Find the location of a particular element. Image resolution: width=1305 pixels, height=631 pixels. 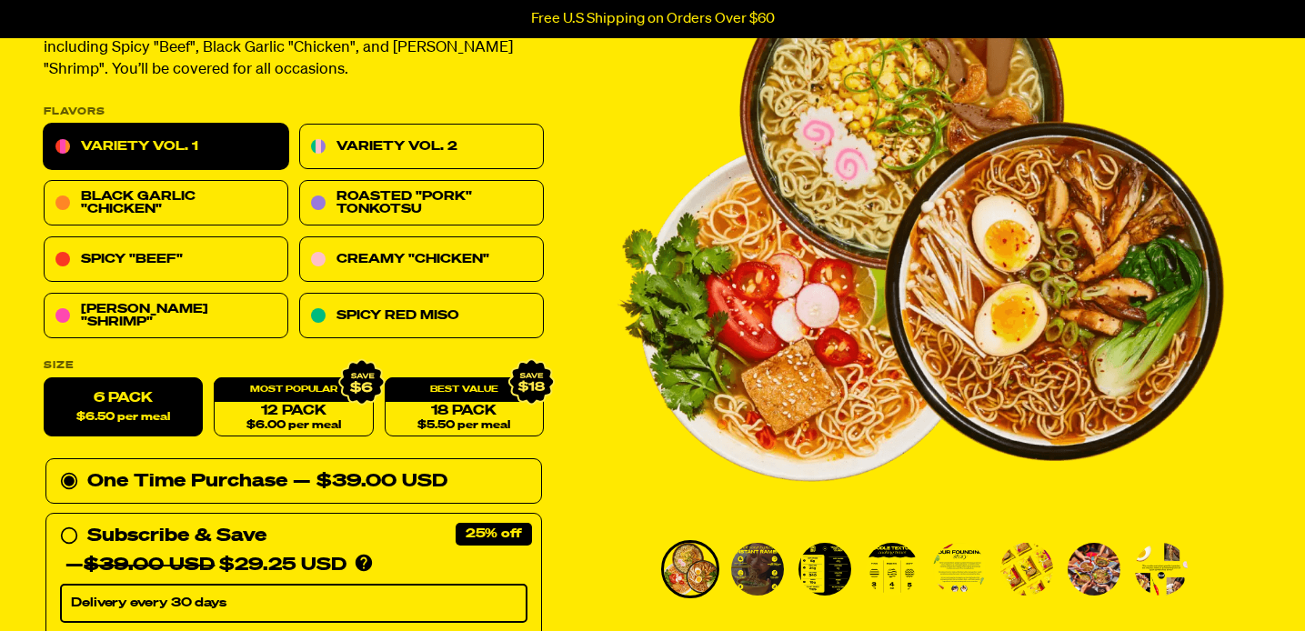

a: Spicy "Beef" is located at coordinates (166, 260).